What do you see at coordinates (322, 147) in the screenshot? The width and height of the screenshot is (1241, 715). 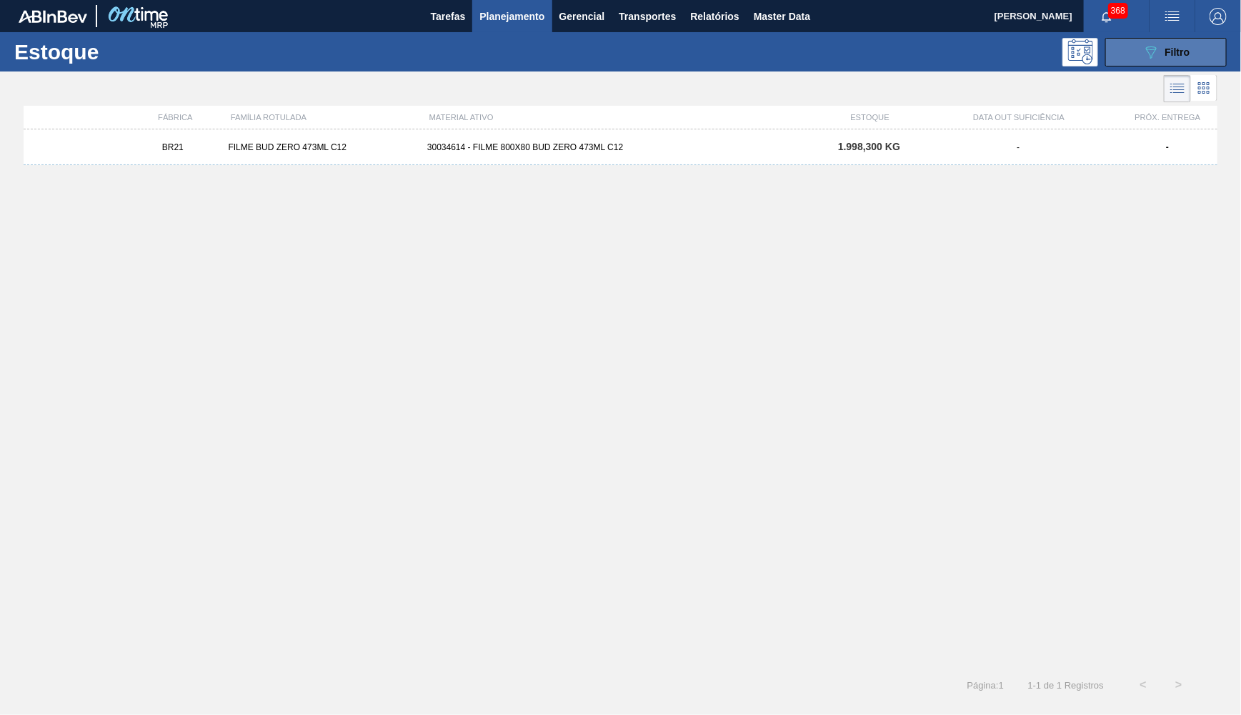 I see `div: FILME BUD ZERO 473ML C12` at bounding box center [322, 147].